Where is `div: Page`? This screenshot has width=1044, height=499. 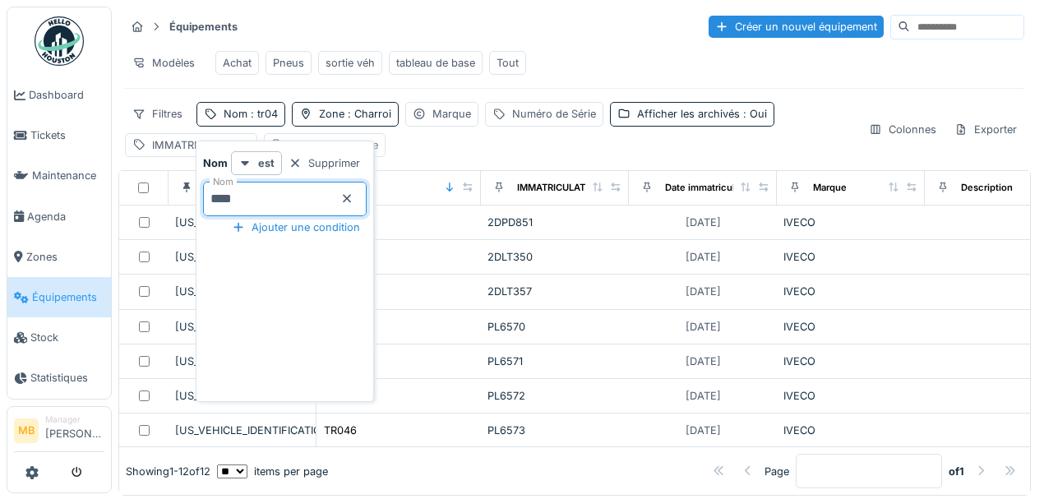 div: Page is located at coordinates (777, 470).